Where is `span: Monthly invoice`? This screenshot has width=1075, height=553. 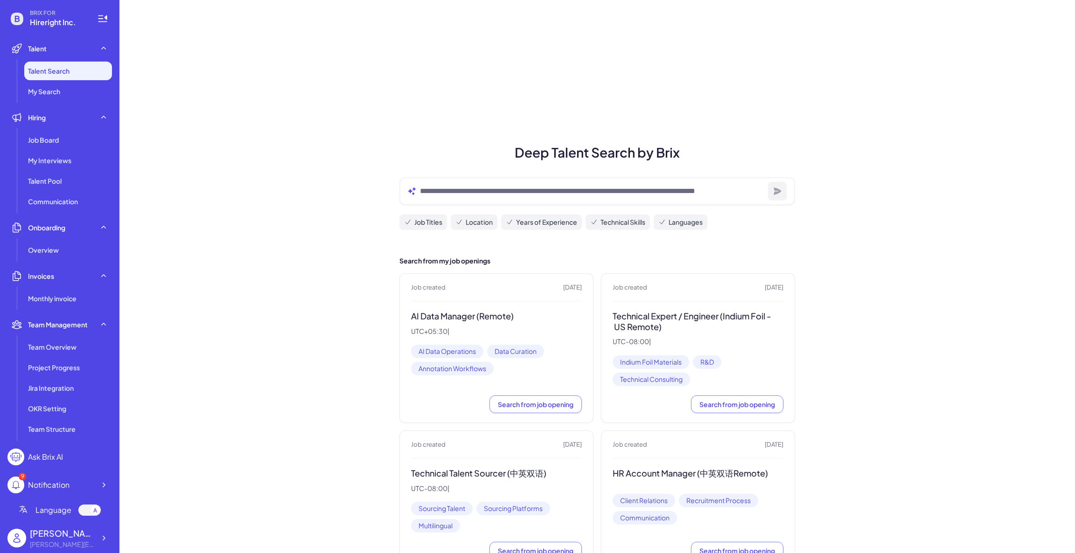
span: Monthly invoice is located at coordinates (52, 299).